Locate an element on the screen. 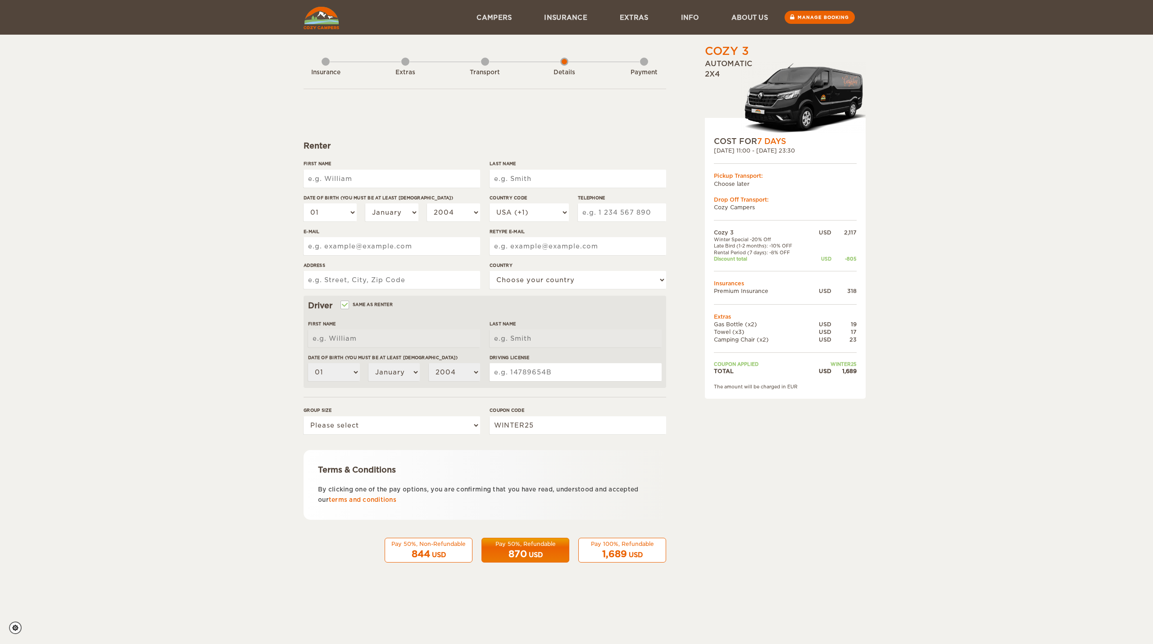  span: 844 is located at coordinates (421, 554).